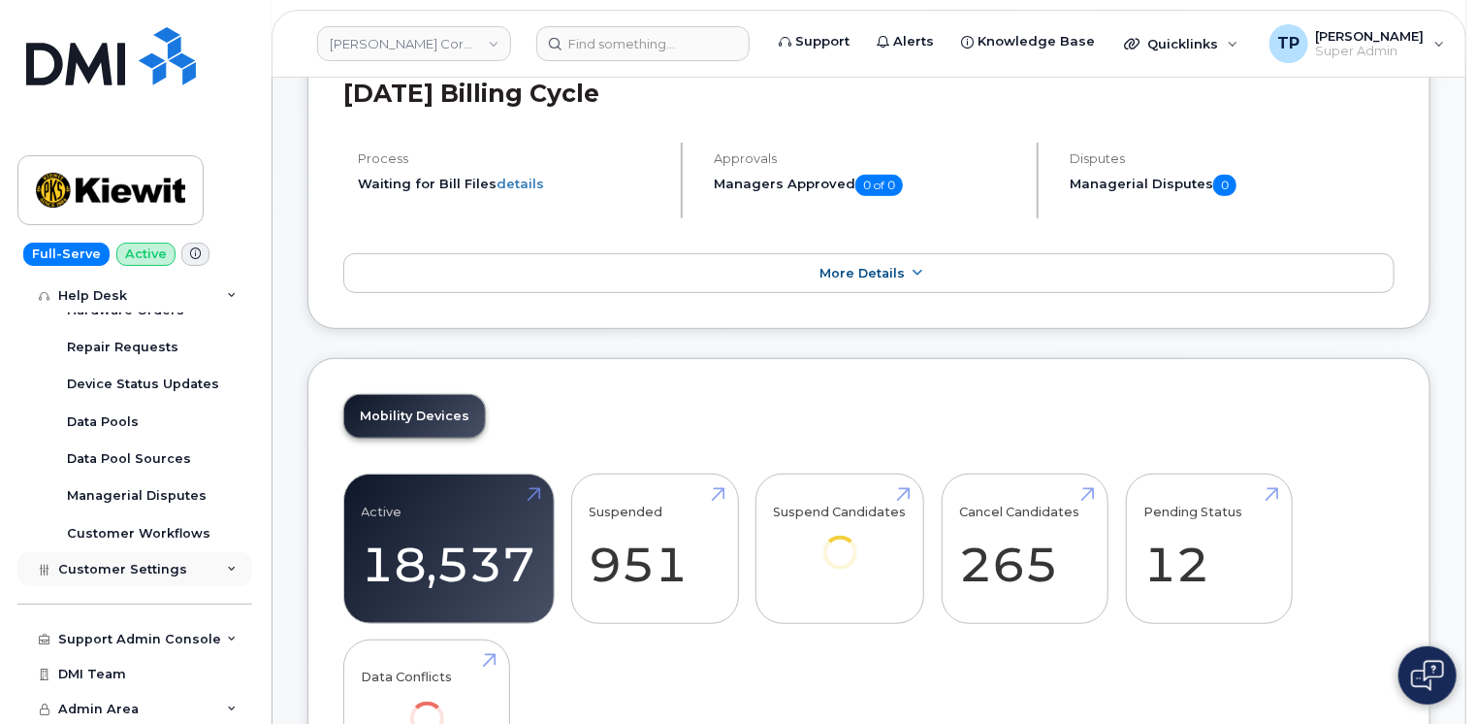 Image resolution: width=1476 pixels, height=724 pixels. What do you see at coordinates (914, 42) in the screenshot?
I see `span: Alerts` at bounding box center [914, 42].